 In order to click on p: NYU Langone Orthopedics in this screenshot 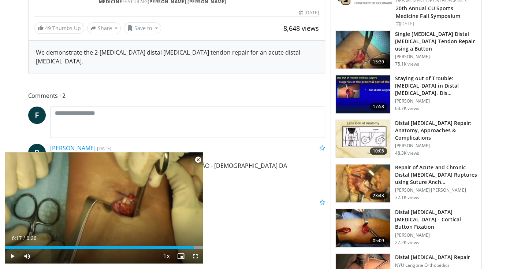, I will do `click(433, 265)`.